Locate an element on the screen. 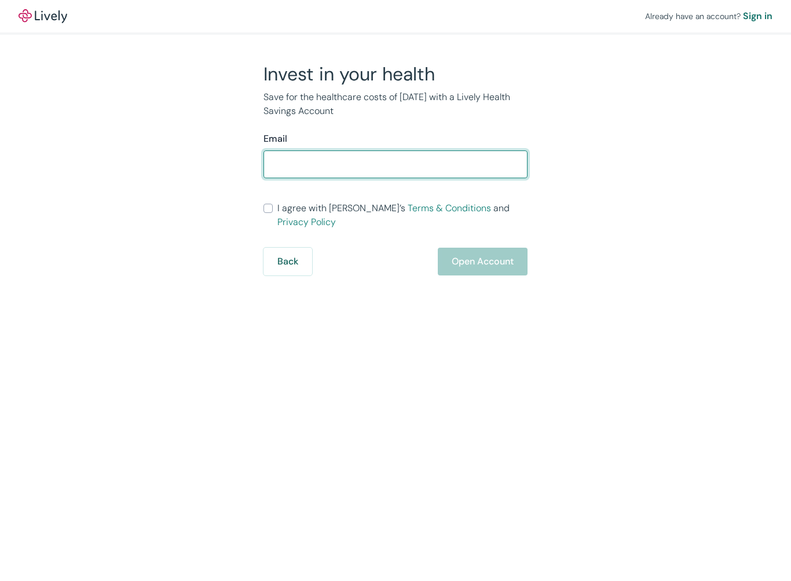 The image size is (791, 581). img: Lively is located at coordinates (43, 16).